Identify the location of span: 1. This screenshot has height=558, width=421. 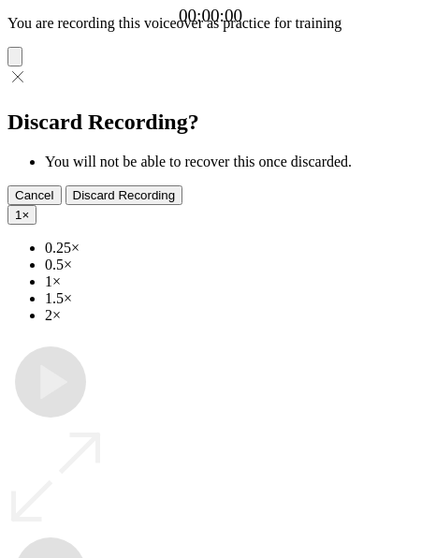
(18, 214).